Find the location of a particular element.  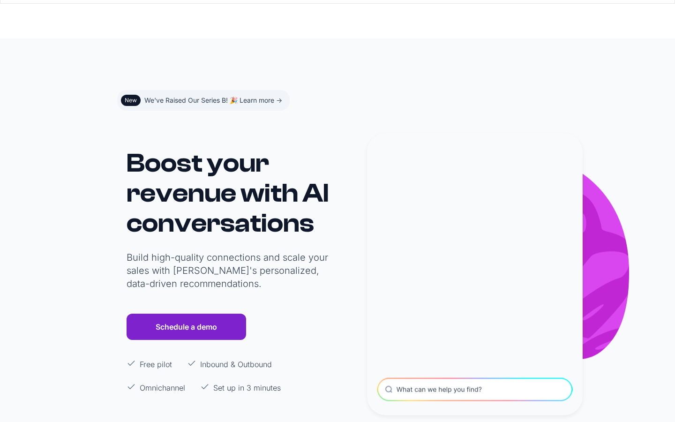

a: NewWe've Raised Our Series B! 🎉 Learn more -> is located at coordinates (203, 100).